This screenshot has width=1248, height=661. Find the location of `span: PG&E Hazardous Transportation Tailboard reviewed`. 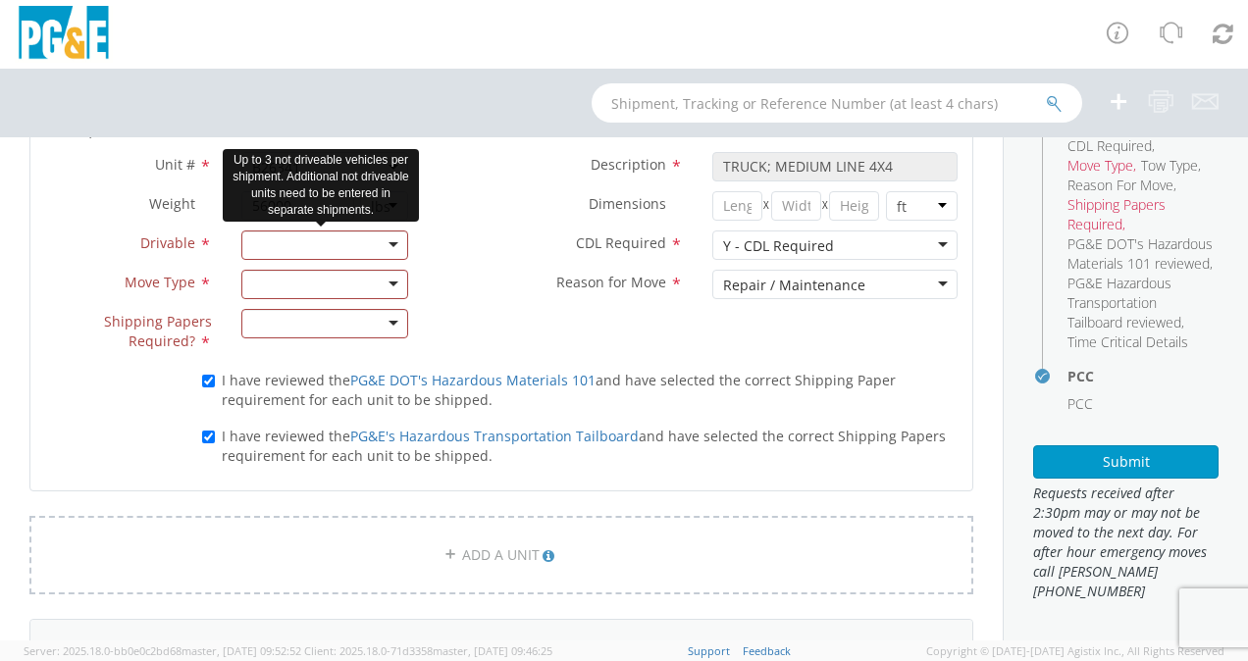

span: PG&E Hazardous Transportation Tailboard reviewed is located at coordinates (1125, 302).